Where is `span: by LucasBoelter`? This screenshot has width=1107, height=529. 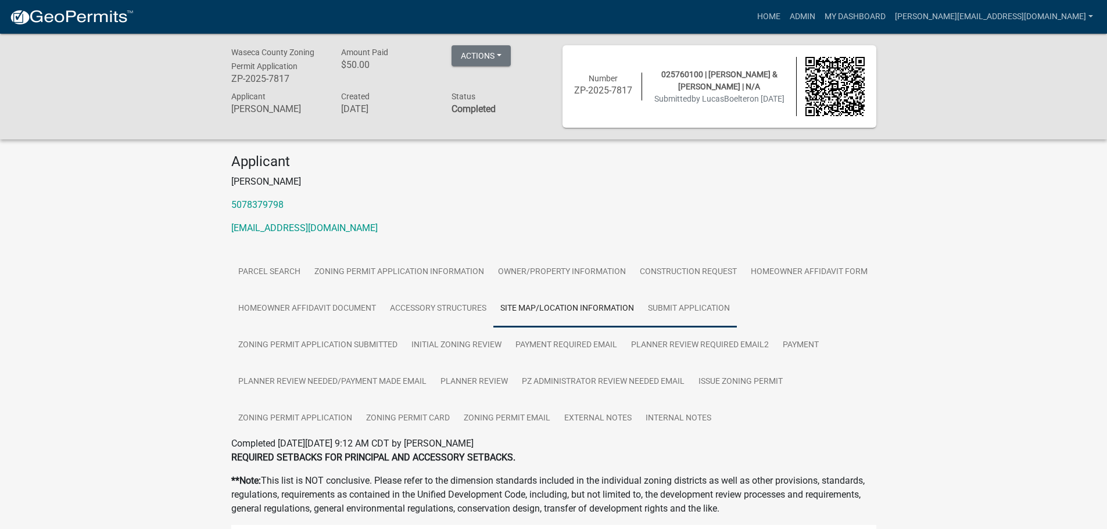
span: by LucasBoelter is located at coordinates (721, 99).